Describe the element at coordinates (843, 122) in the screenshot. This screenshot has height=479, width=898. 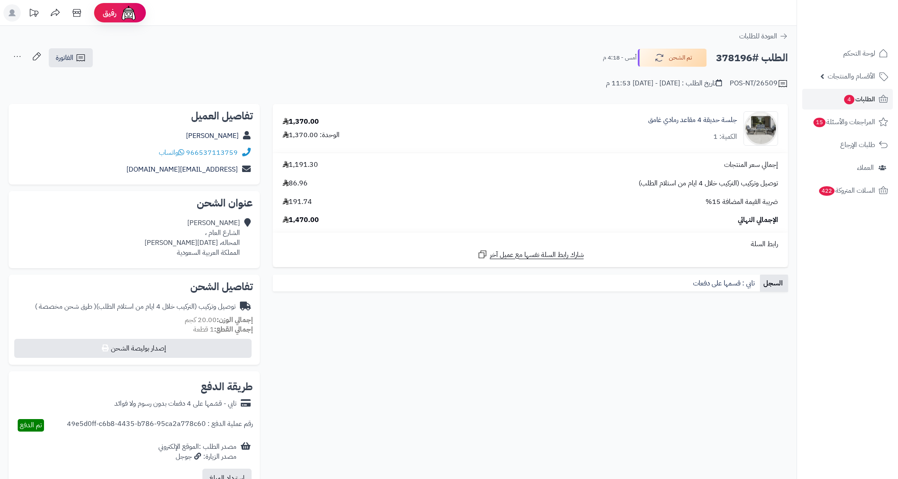
I see `span: المراجعات والأسئلة` at that location.